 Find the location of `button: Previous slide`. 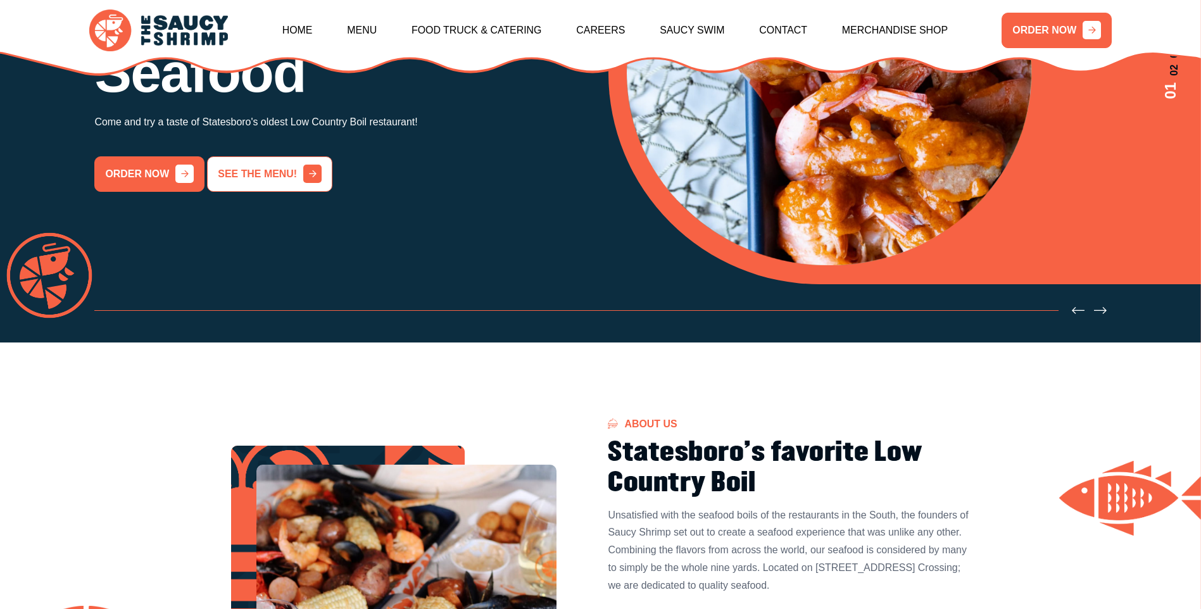

button: Previous slide is located at coordinates (1078, 311).